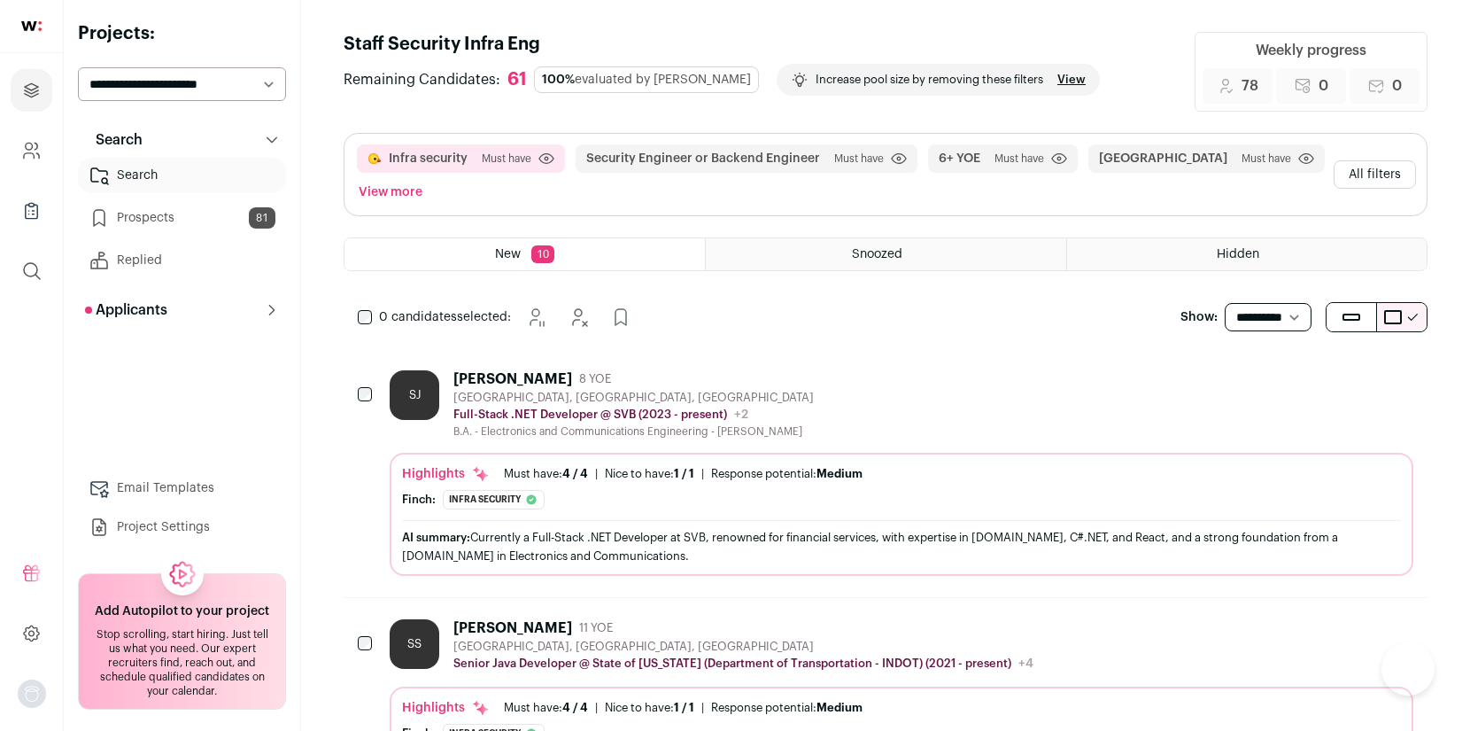  I want to click on p: Show:, so click(1199, 317).